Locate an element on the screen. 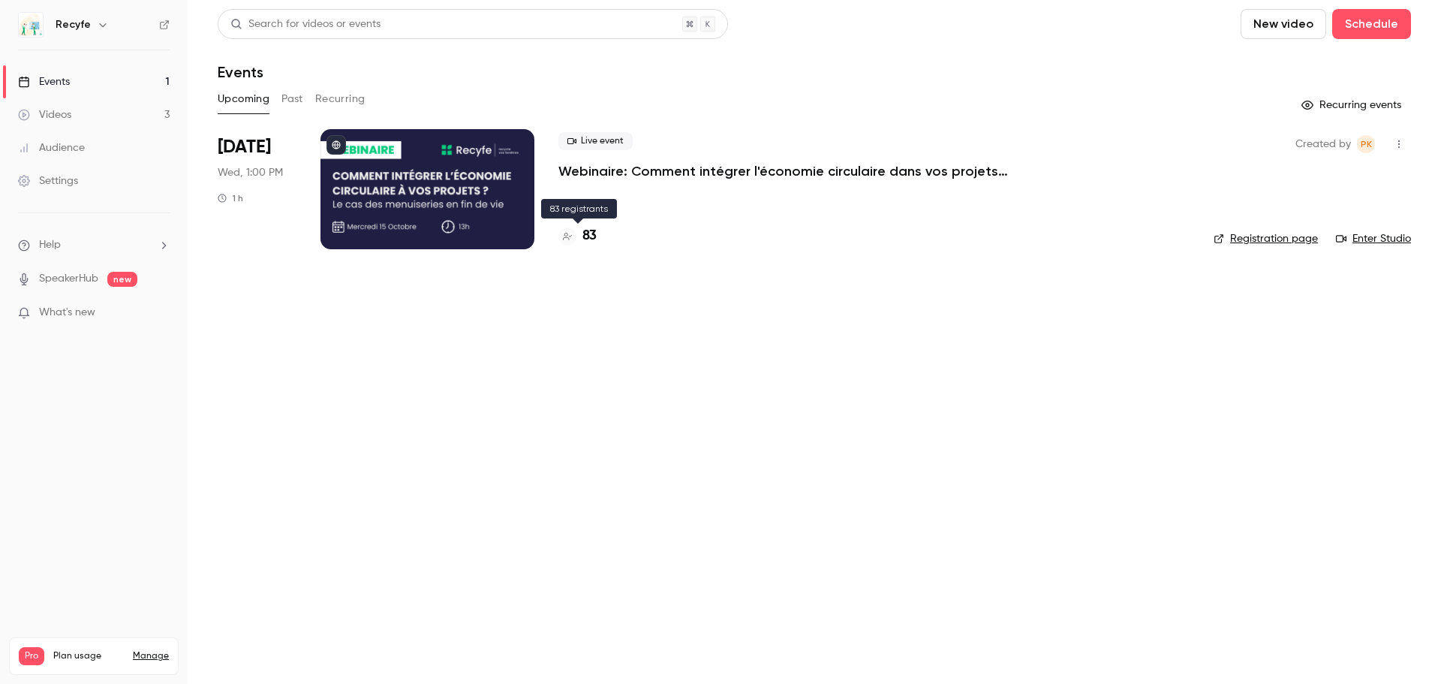 Image resolution: width=1441 pixels, height=684 pixels. span: new is located at coordinates (122, 279).